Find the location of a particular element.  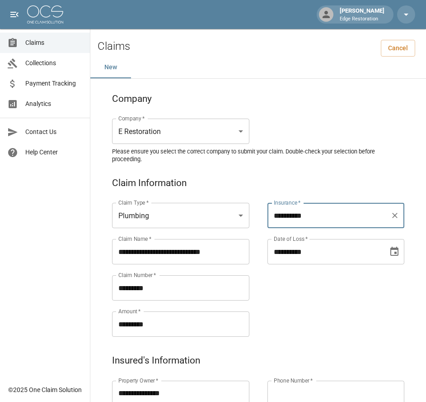

label: Phone Number is located at coordinates (293, 380).